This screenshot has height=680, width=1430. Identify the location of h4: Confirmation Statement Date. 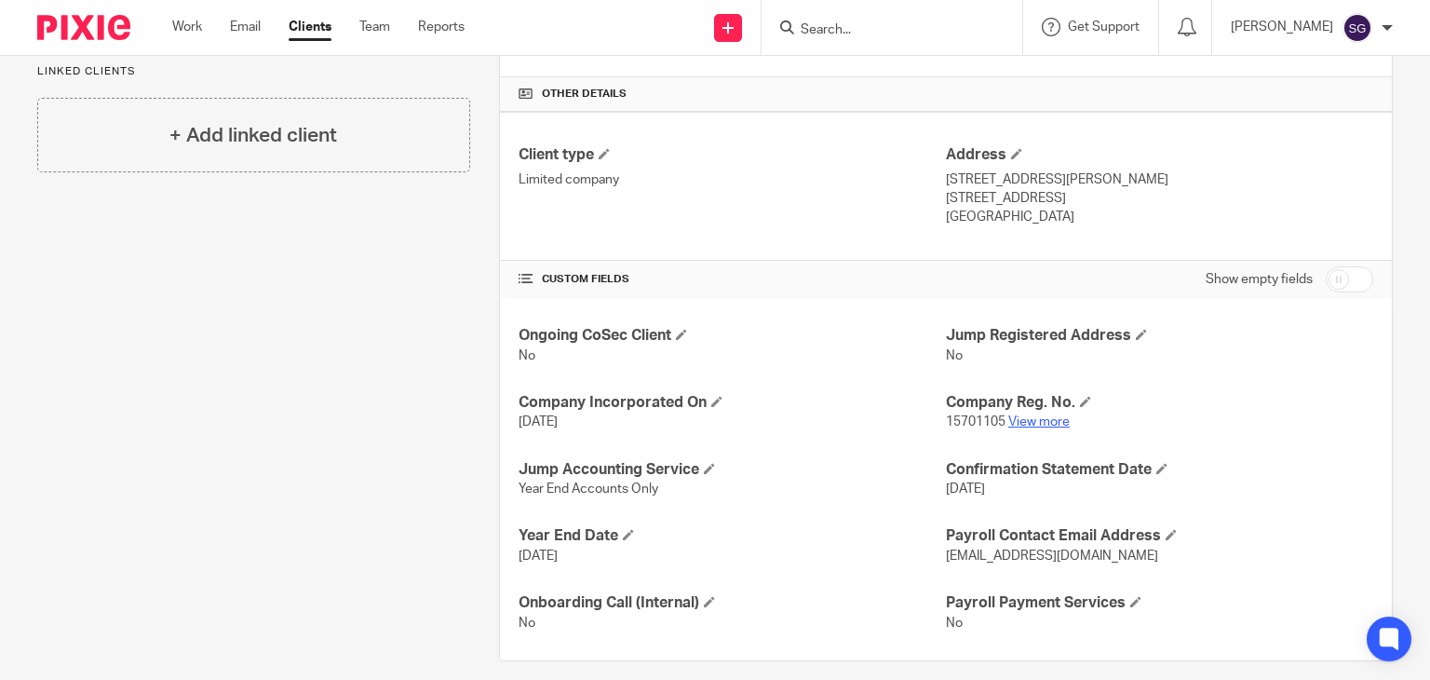
(1159, 469).